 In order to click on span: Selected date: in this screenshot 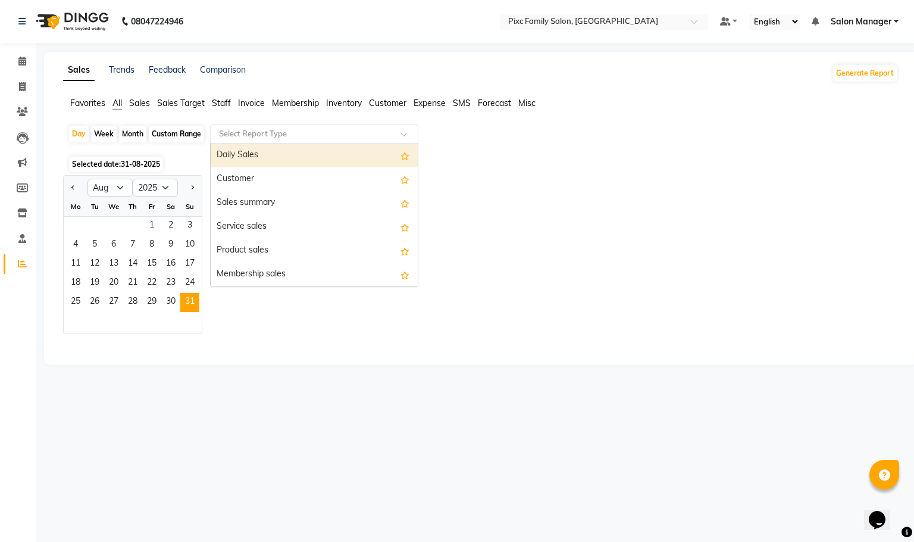, I will do `click(116, 164)`.